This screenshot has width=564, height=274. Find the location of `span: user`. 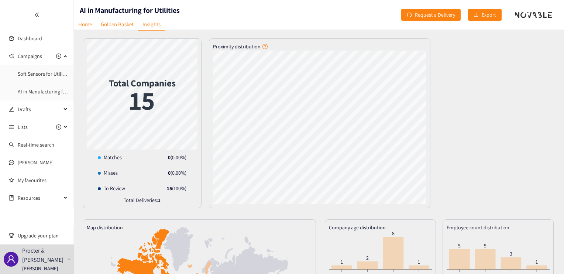

span: user is located at coordinates (11, 259).